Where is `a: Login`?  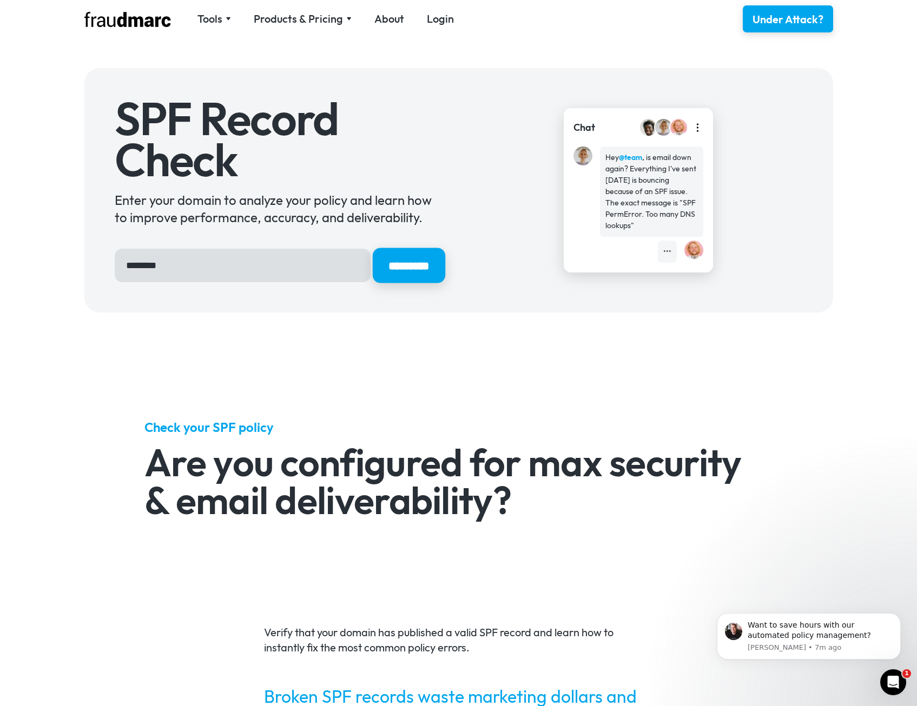
a: Login is located at coordinates (440, 19).